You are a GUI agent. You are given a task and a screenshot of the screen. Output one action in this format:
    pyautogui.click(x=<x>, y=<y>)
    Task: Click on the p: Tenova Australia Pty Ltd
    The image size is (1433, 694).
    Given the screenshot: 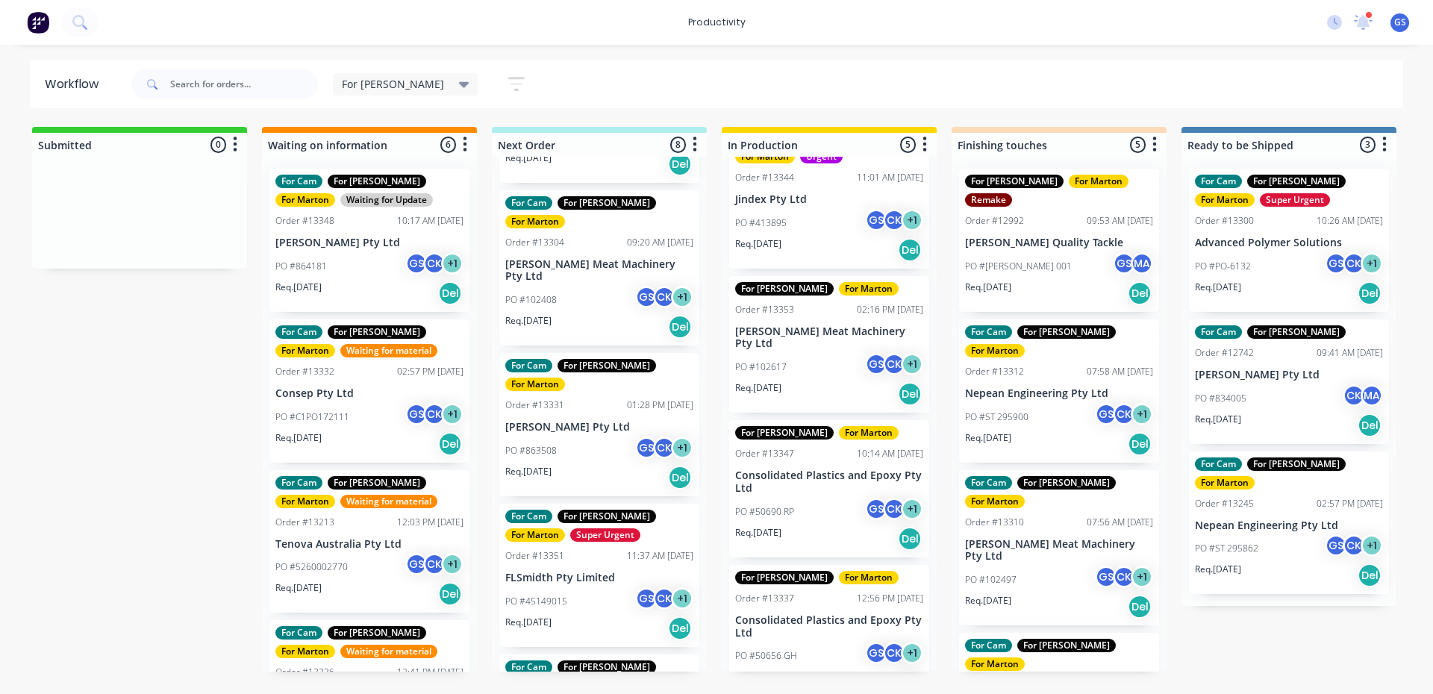 What is the action you would take?
    pyautogui.click(x=369, y=544)
    